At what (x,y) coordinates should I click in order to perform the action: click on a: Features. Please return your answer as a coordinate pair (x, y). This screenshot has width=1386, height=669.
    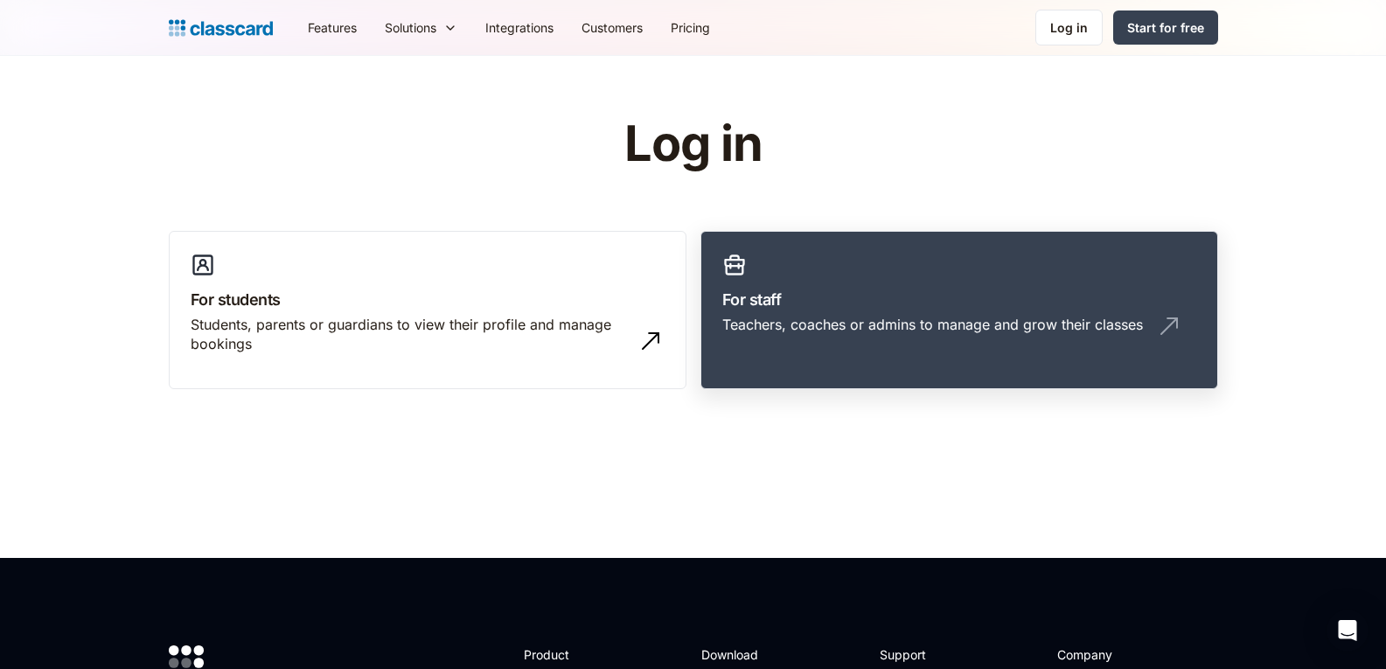
    Looking at the image, I should click on (332, 27).